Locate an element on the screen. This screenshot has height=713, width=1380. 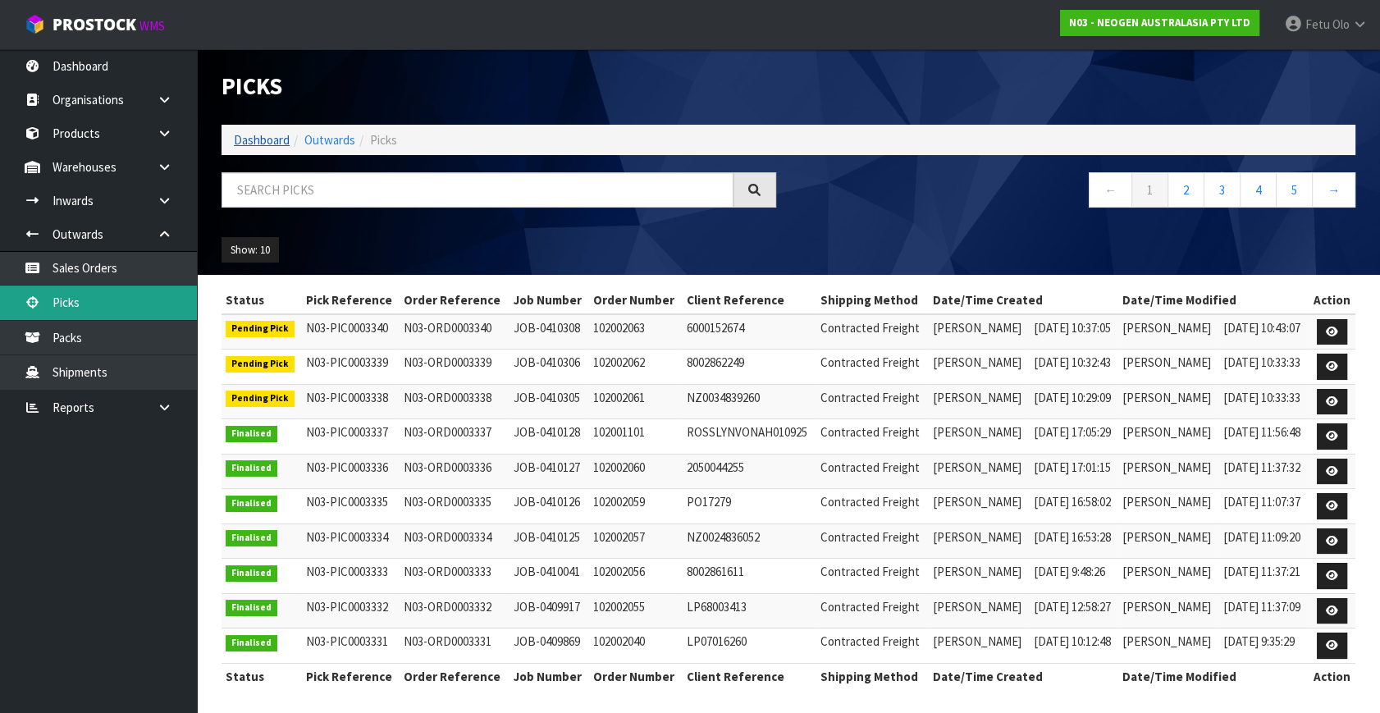
h1: Picks is located at coordinates (499, 87).